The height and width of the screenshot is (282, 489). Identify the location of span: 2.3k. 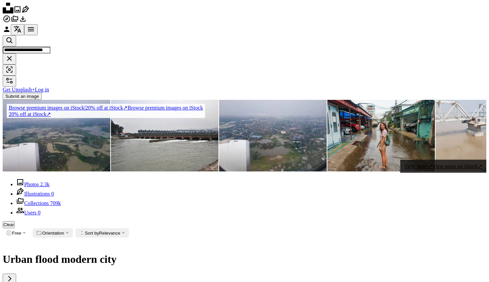
(45, 184).